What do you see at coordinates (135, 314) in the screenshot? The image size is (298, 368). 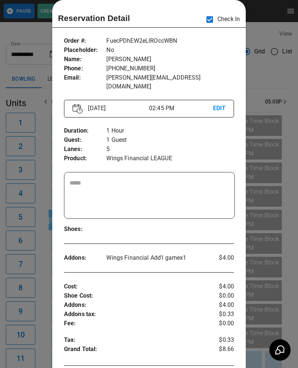 I see `p: Addons tax :` at bounding box center [135, 314].